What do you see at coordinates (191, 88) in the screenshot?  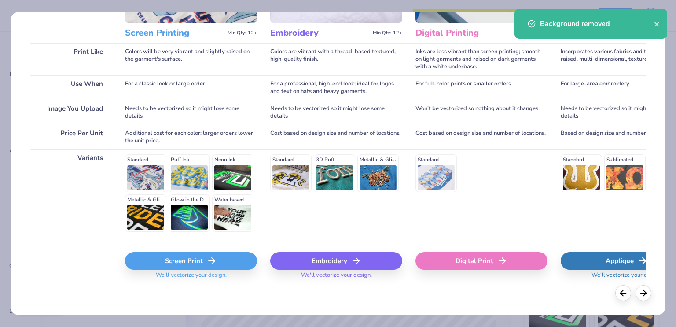 I see `div: For a classic look or large order.` at bounding box center [191, 88].